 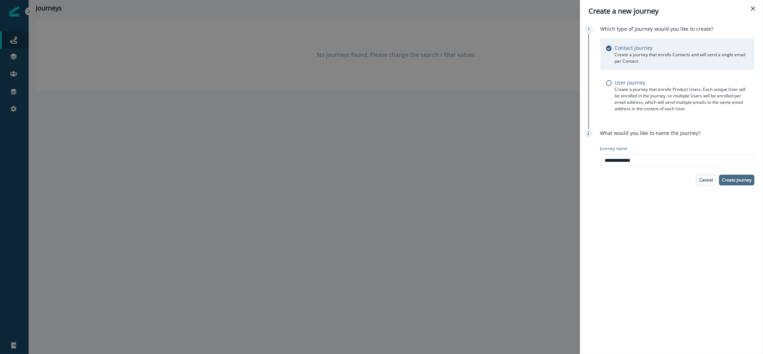 I want to click on p: What would you like to name the journey?, so click(x=650, y=133).